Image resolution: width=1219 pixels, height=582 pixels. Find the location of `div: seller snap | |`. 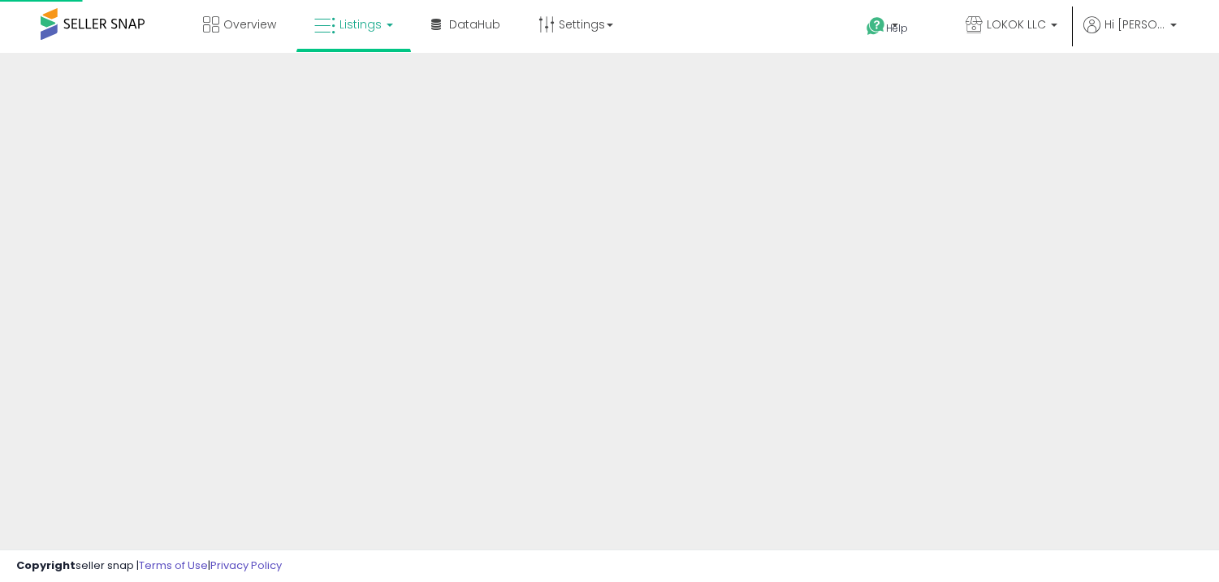

div: seller snap | | is located at coordinates (149, 565).